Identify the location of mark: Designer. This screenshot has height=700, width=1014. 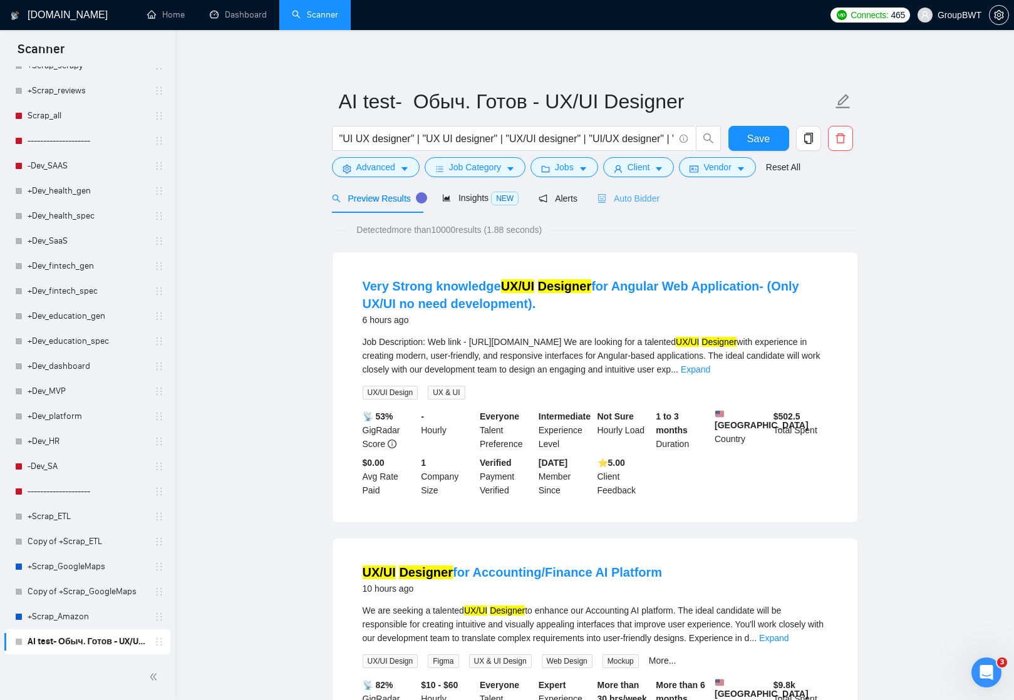
(565, 286).